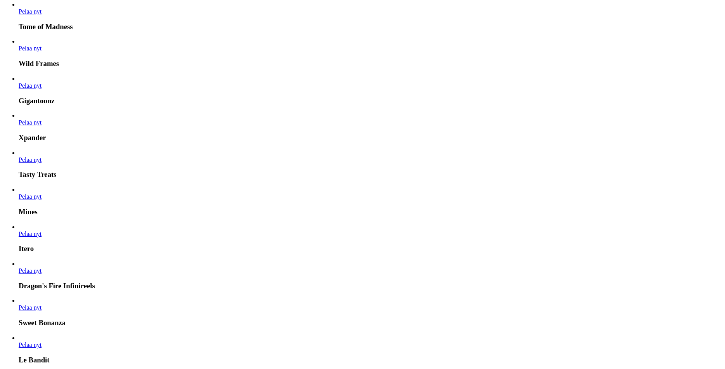  What do you see at coordinates (30, 270) in the screenshot?
I see `a: Dragon's Fire Infinireels` at bounding box center [30, 270].